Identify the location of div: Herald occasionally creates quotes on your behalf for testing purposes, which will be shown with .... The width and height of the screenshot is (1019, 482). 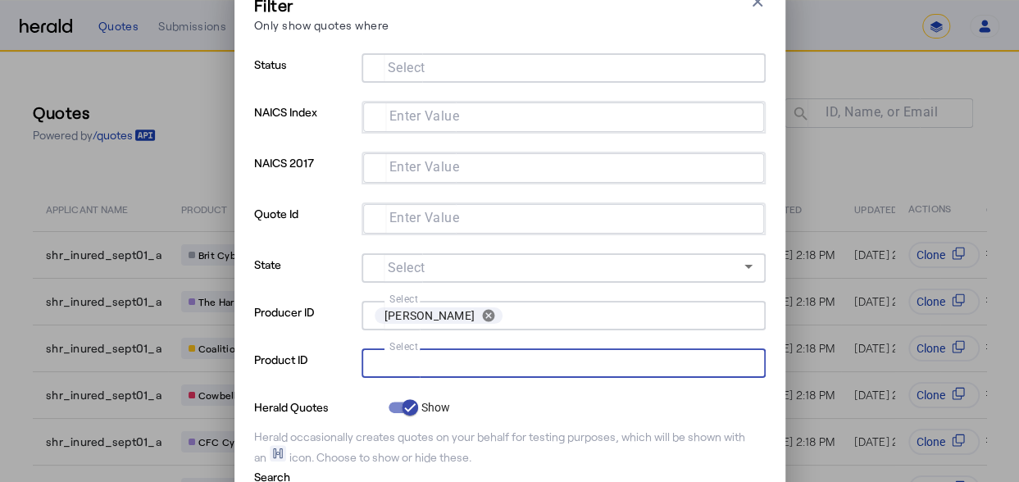
(510, 447).